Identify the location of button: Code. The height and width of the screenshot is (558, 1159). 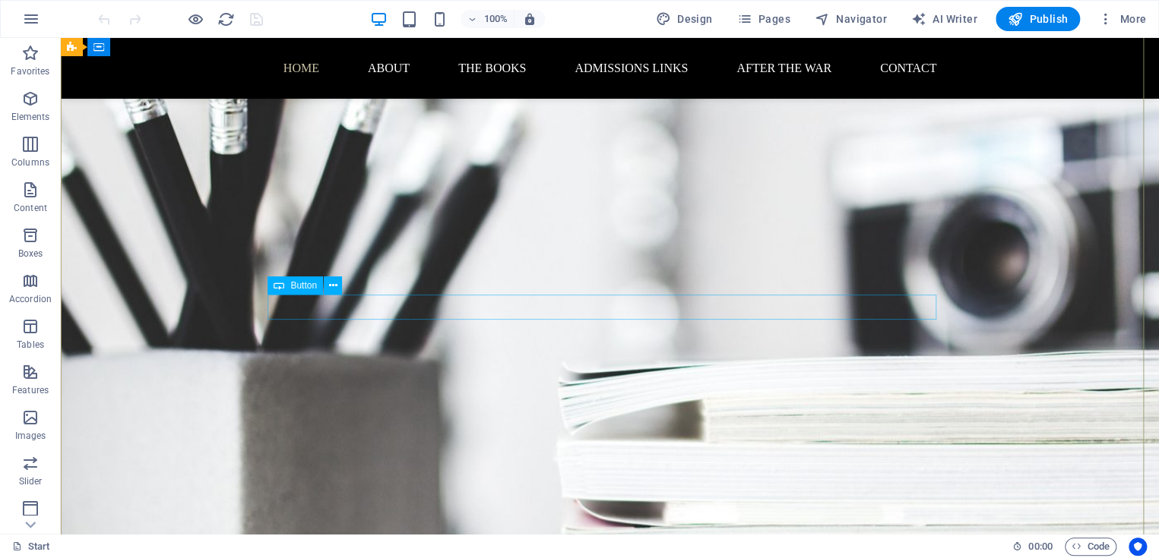
(1090, 547).